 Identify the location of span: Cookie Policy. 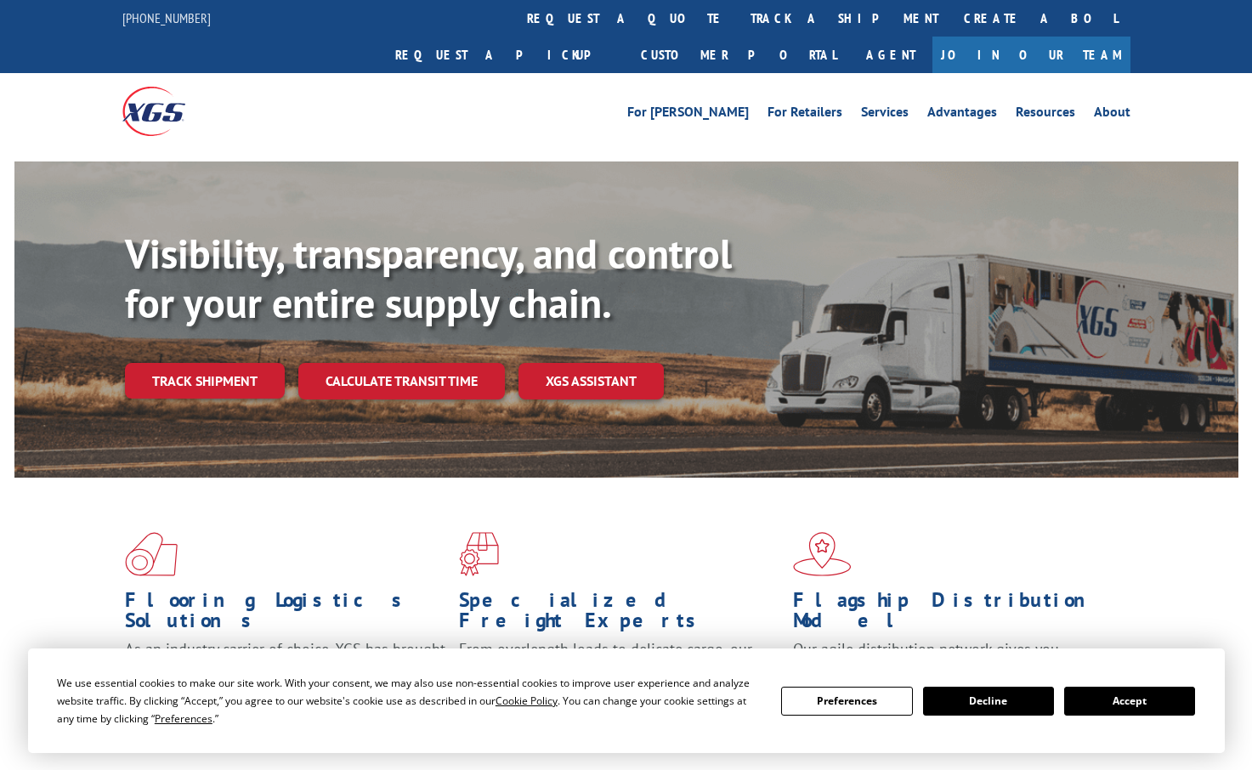
(526, 701).